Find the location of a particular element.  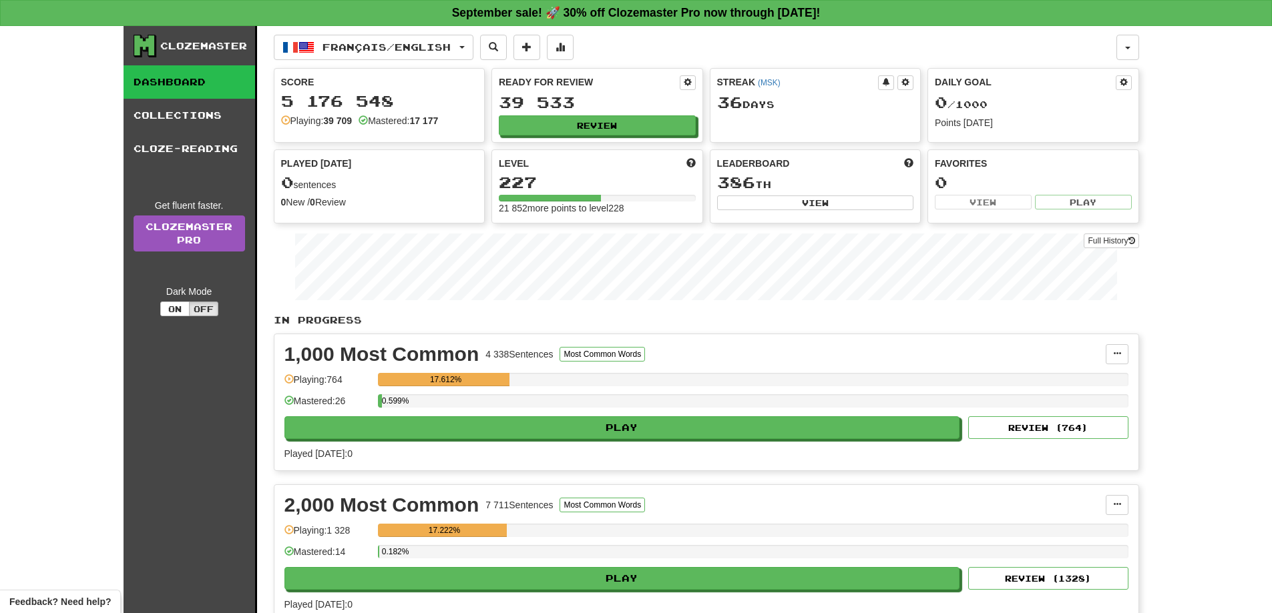

button: On is located at coordinates (175, 309).